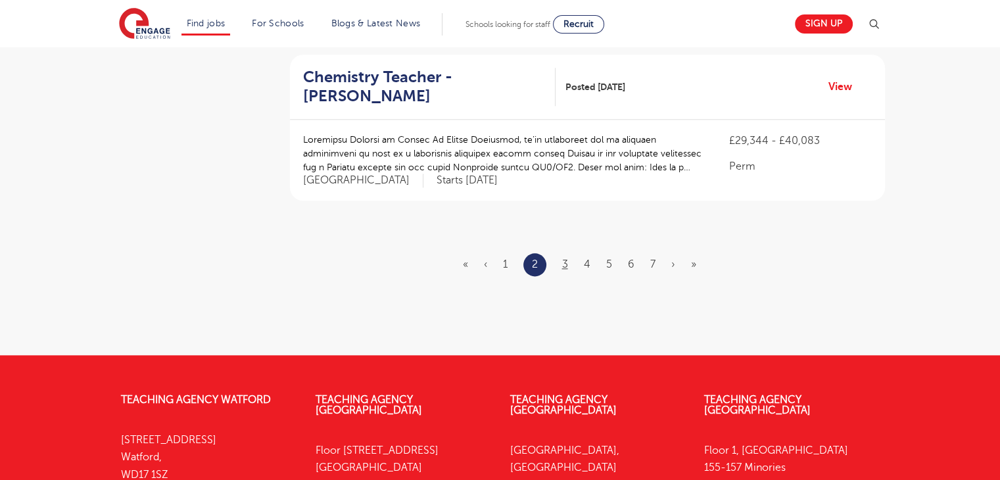  What do you see at coordinates (578, 24) in the screenshot?
I see `a: Recruit` at bounding box center [578, 24].